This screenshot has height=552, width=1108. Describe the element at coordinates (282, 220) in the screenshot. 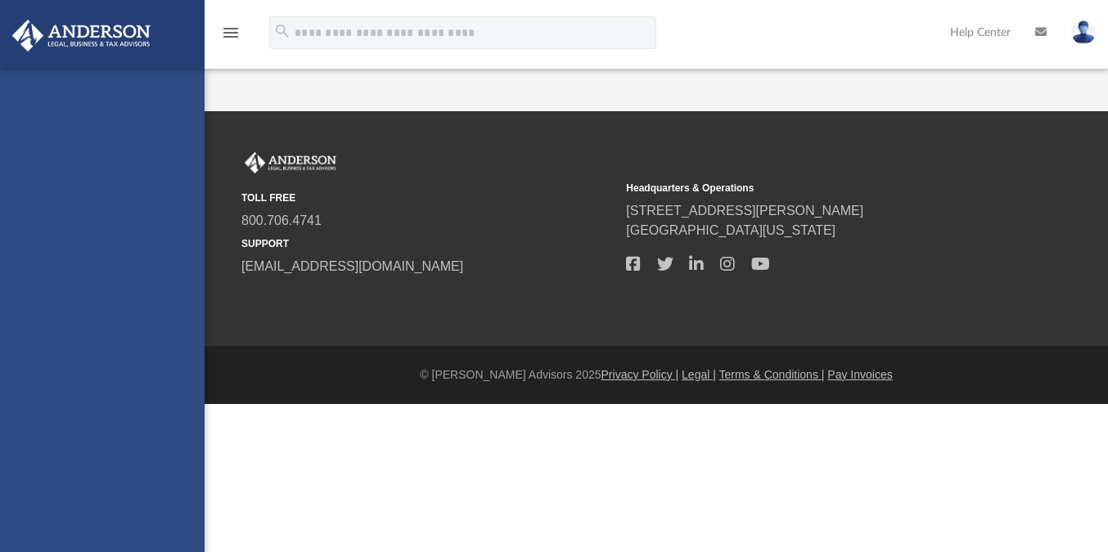

I see `a: 800.706.4741` at that location.